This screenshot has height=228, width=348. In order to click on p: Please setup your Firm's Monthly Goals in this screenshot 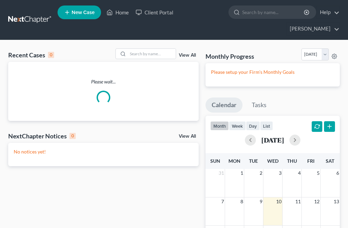, I will do `click(273, 72)`.